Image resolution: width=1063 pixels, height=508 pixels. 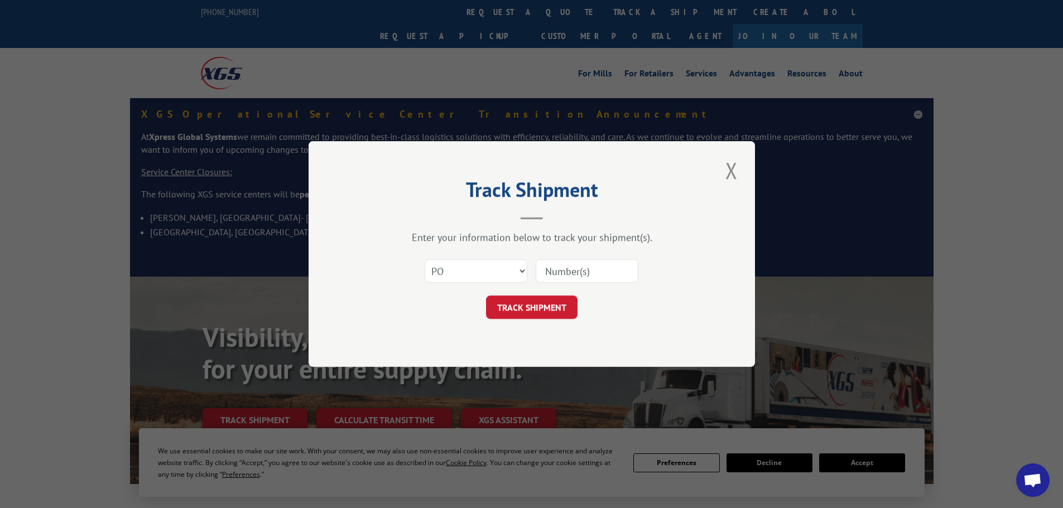 I want to click on button: TRACK SHIPMENT, so click(x=532, y=307).